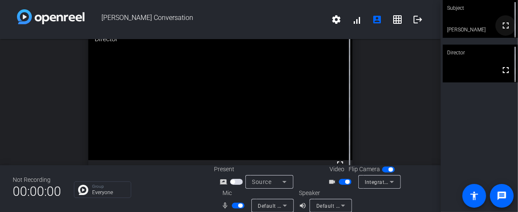 Image resolution: width=518 pixels, height=212 pixels. Describe the element at coordinates (37, 191) in the screenshot. I see `span: 00:00:00` at that location.